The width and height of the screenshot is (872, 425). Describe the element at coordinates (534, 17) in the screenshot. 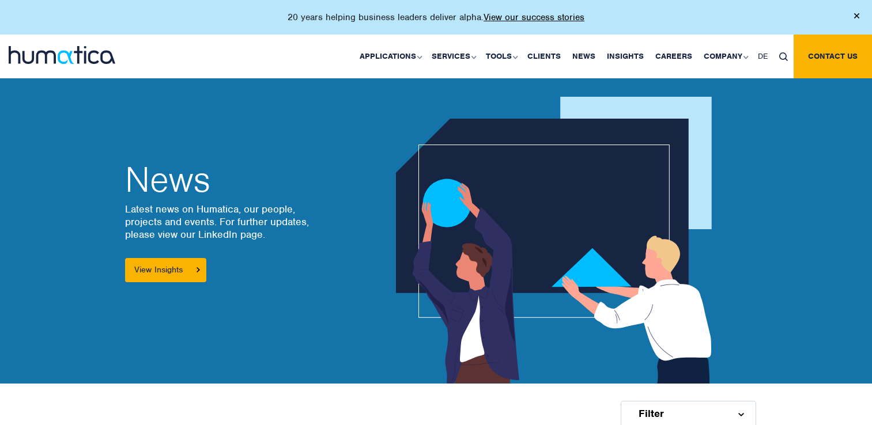

I see `a: View our success stories` at that location.